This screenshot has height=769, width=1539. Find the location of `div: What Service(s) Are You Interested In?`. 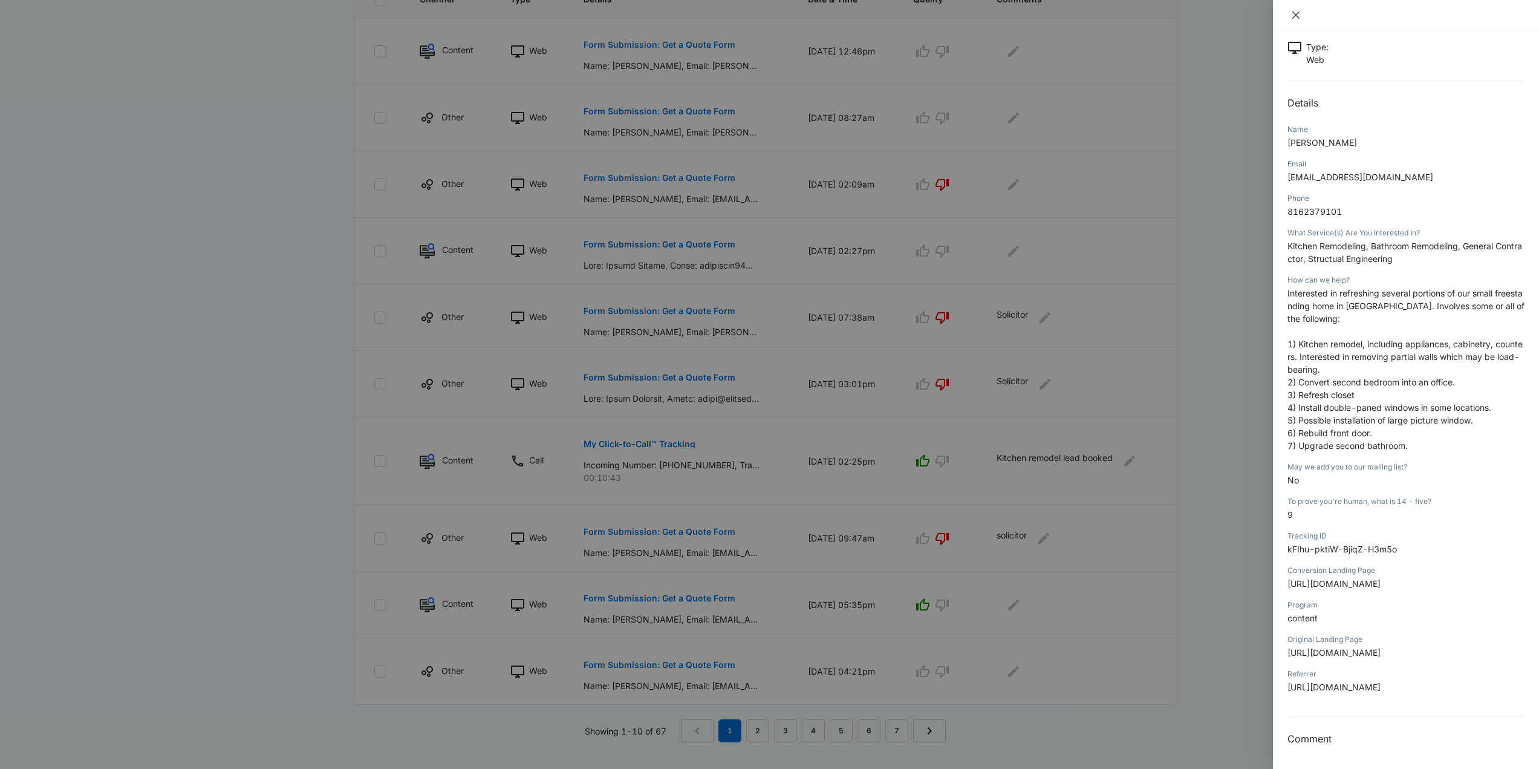

div: What Service(s) Are You Interested In? is located at coordinates (1406, 233).